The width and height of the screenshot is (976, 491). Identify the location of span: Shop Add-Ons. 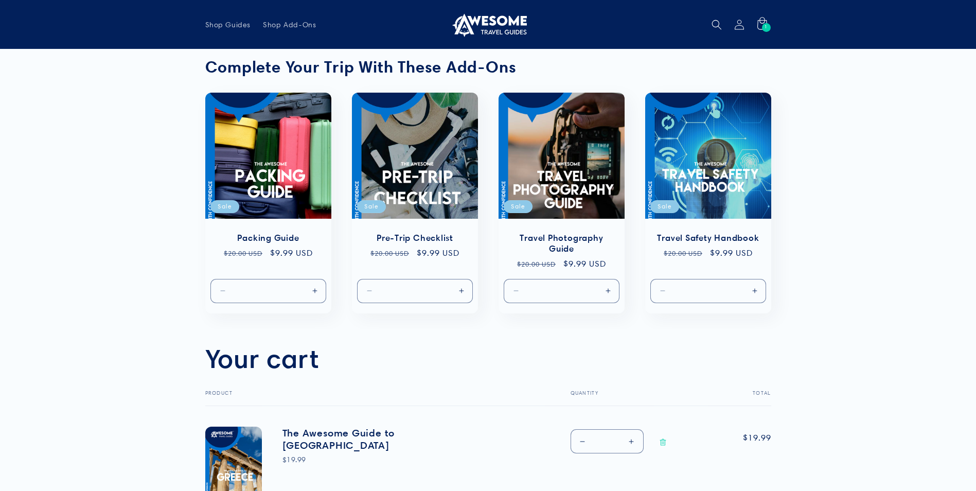
(289, 25).